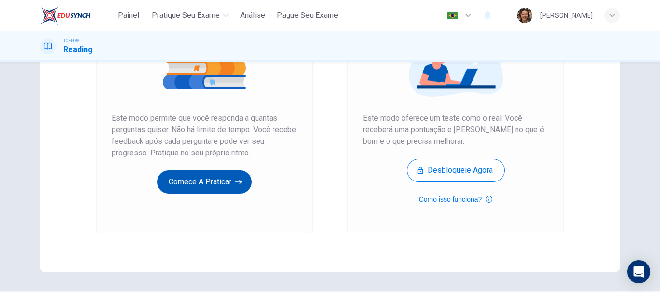  Describe the element at coordinates (205, 182) in the screenshot. I see `button: Comece a praticar` at that location.